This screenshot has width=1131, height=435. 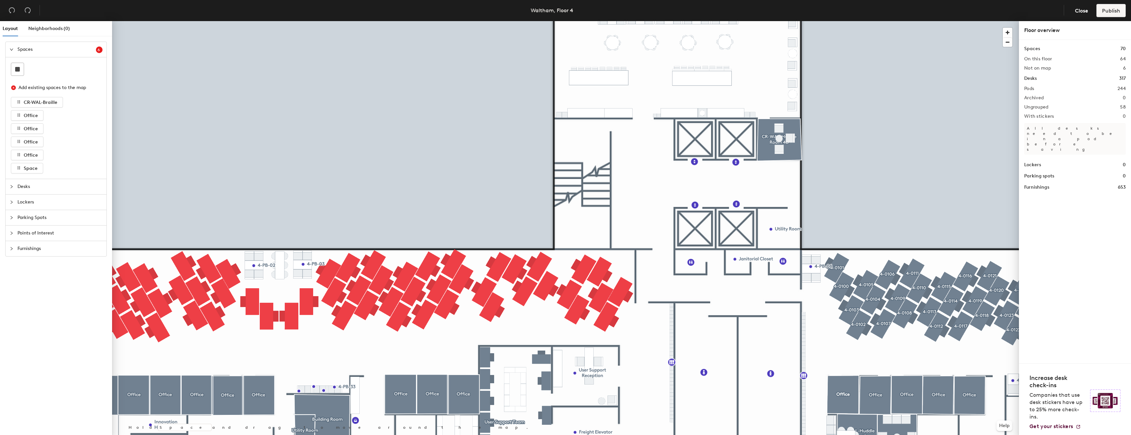 I want to click on span: expanded, so click(x=12, y=49).